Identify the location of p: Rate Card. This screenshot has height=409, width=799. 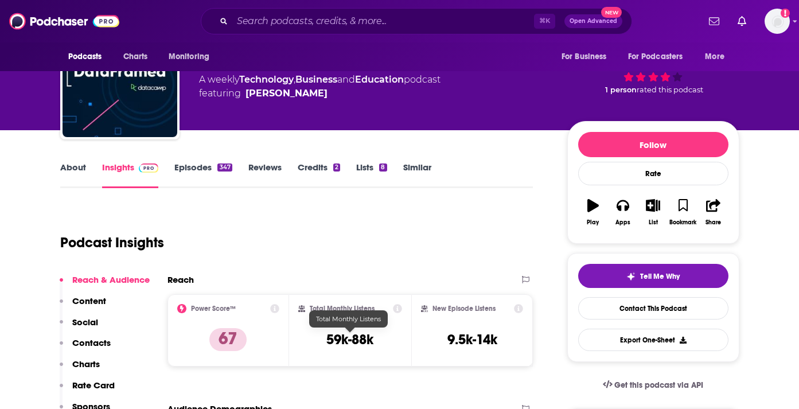
(94, 385).